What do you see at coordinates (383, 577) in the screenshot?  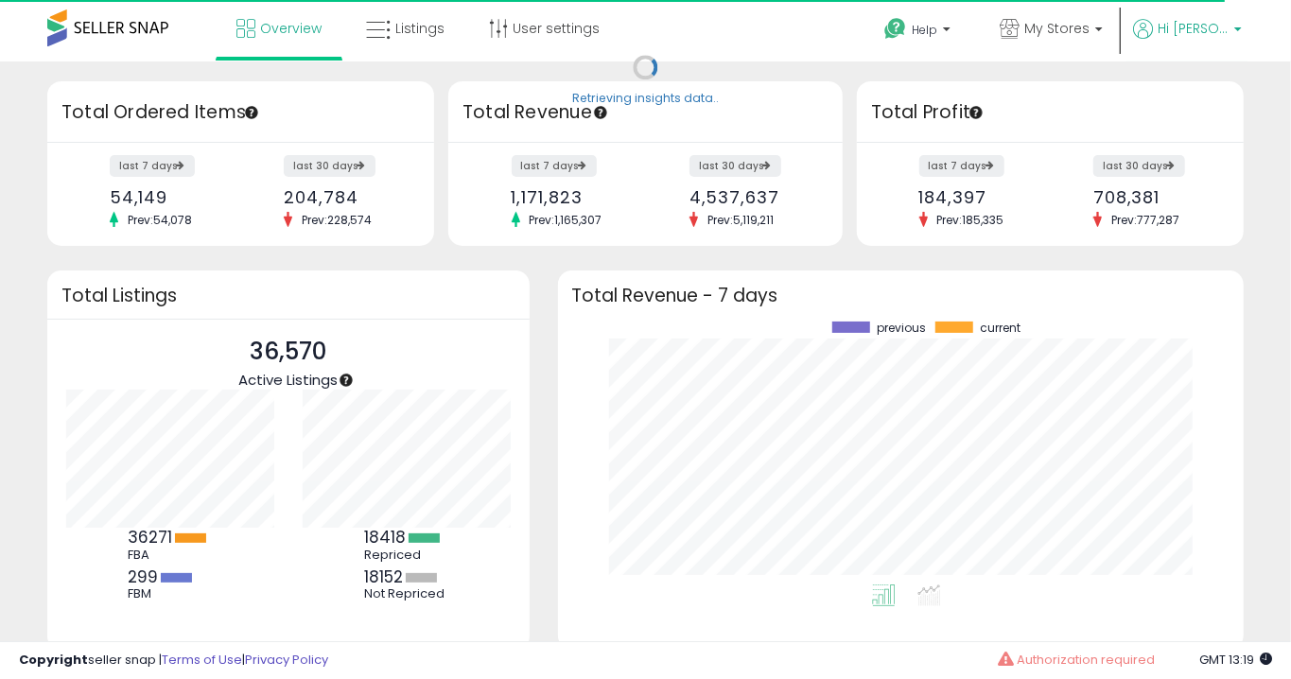 I see `b: 18152` at bounding box center [383, 577].